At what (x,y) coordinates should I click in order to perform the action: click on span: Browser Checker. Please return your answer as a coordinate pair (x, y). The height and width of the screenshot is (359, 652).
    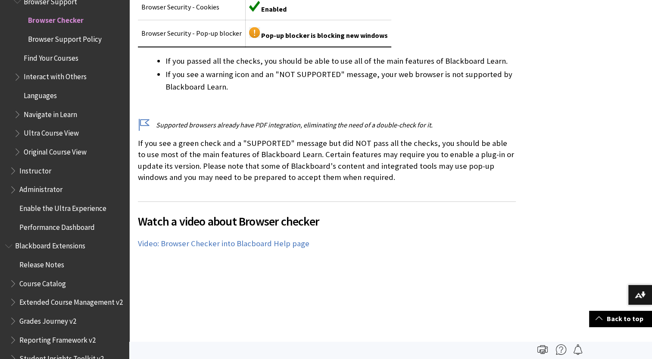
    Looking at the image, I should click on (56, 19).